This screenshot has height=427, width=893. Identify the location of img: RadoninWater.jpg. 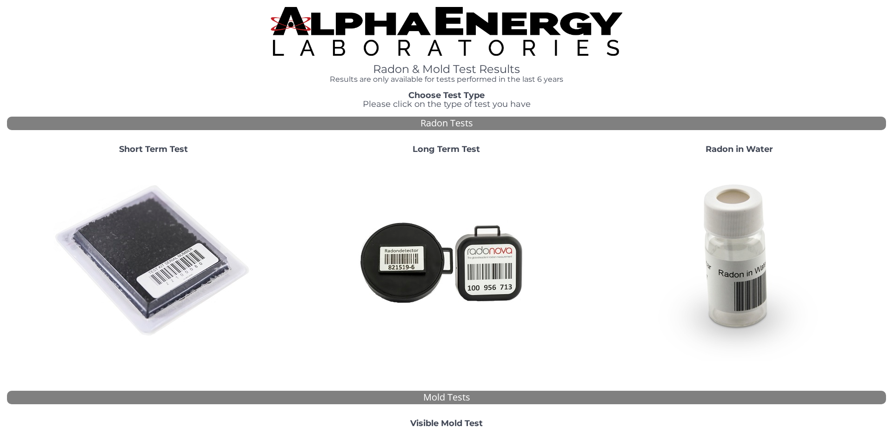
(739, 261).